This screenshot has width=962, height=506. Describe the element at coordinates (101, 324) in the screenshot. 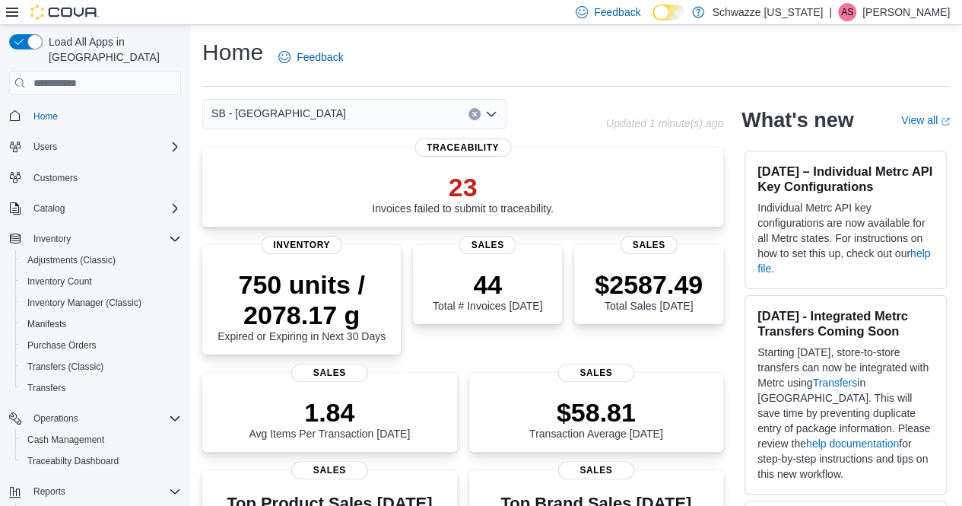

I see `button: Manifests` at that location.